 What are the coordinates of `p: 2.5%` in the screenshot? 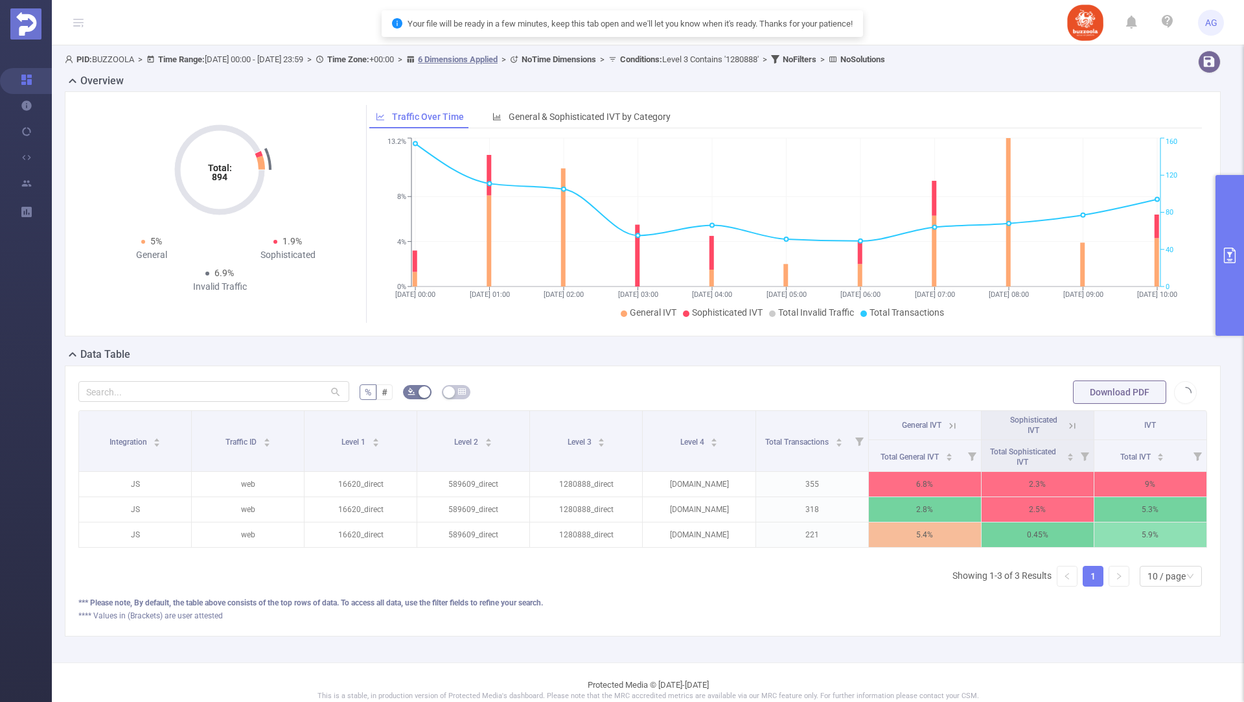 It's located at (1037, 509).